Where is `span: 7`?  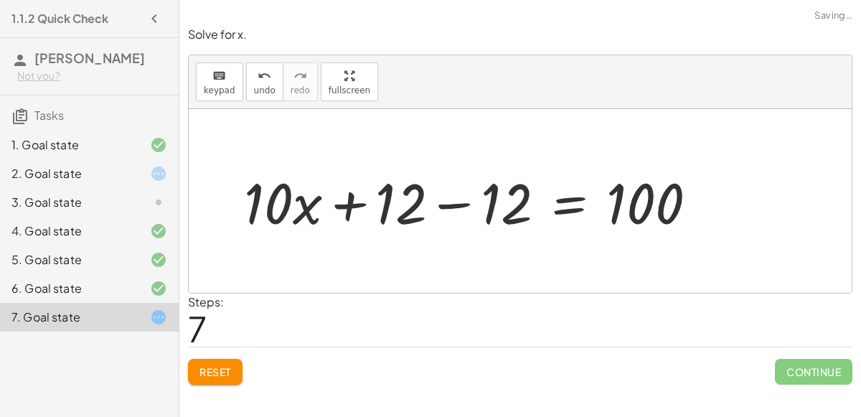
span: 7 is located at coordinates (197, 328).